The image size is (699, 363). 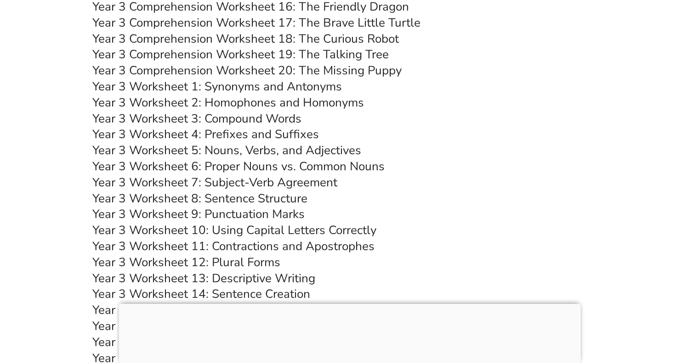 What do you see at coordinates (676, 341) in the screenshot?
I see `div: Chat Widget` at bounding box center [676, 341].